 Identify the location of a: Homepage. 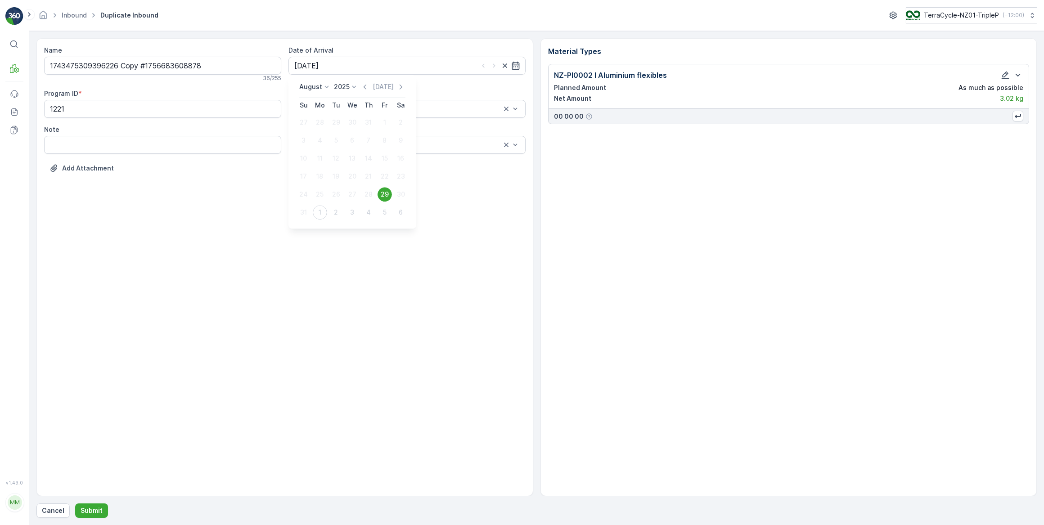
(43, 17).